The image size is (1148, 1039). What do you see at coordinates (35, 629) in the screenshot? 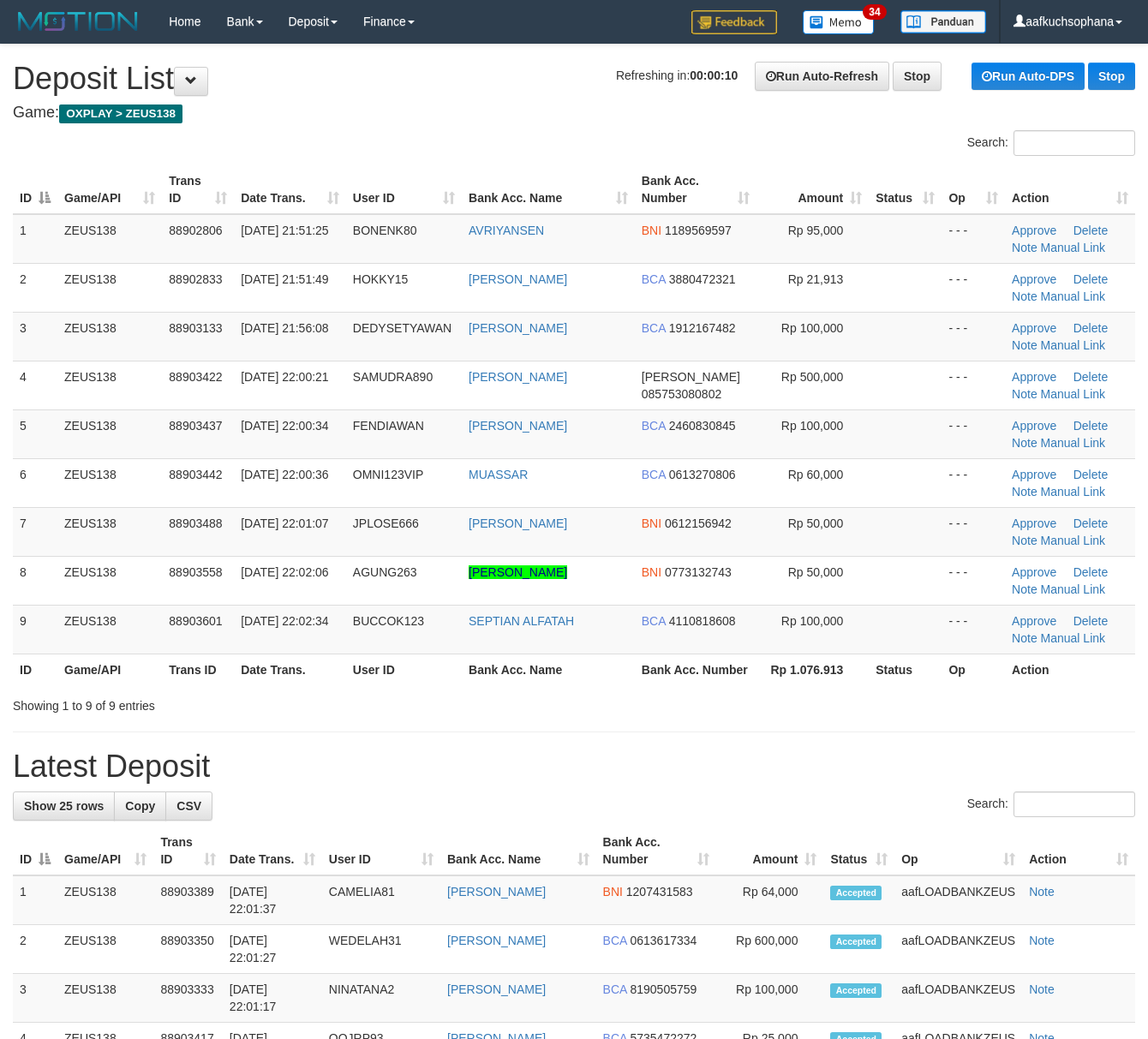
I see `td: 9` at bounding box center [35, 629].